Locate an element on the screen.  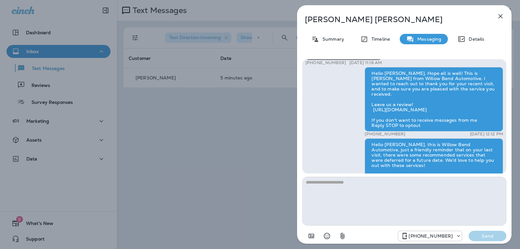
p: Messaging is located at coordinates (428, 39).